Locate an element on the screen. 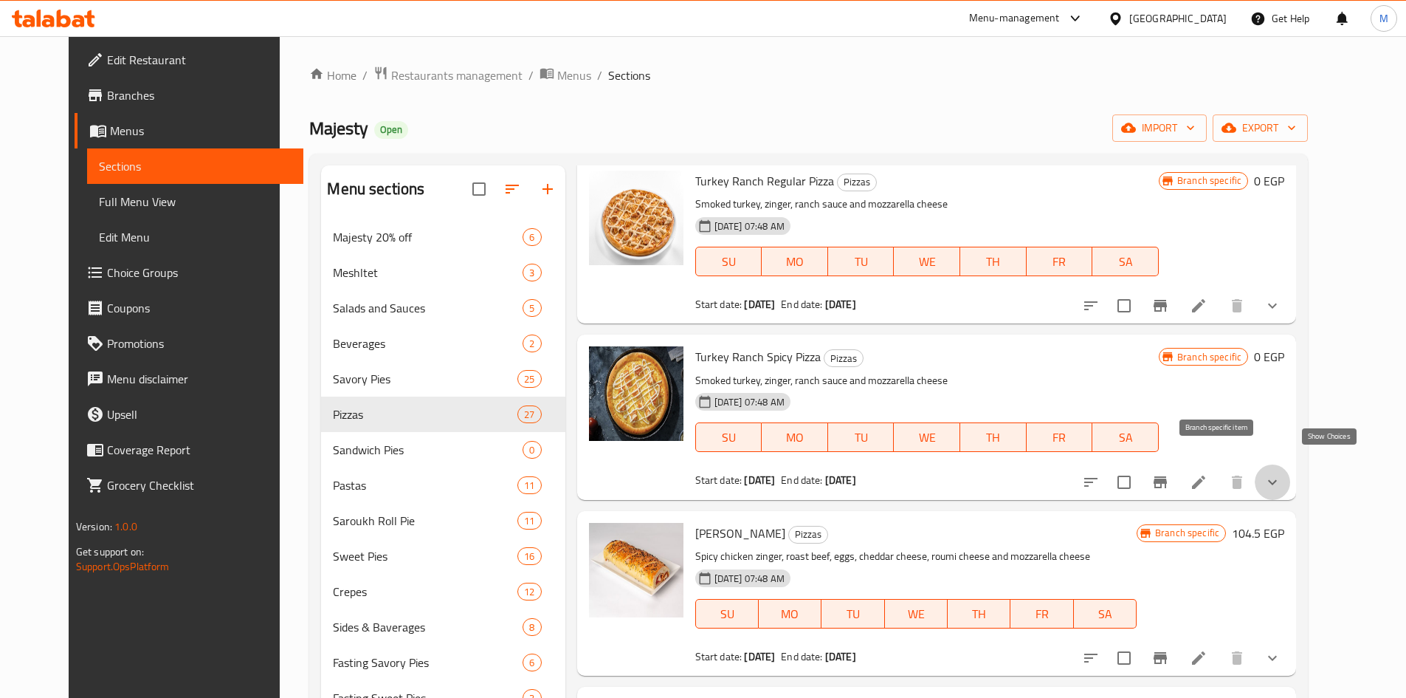 The height and width of the screenshot is (698, 1406). span: Select all sections is located at coordinates (479, 189).